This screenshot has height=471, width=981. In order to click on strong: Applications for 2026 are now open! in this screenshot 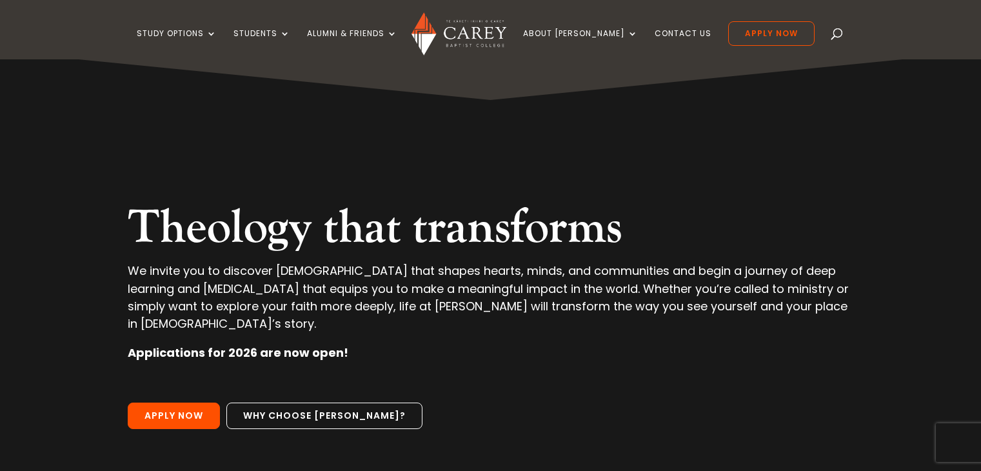, I will do `click(238, 352)`.